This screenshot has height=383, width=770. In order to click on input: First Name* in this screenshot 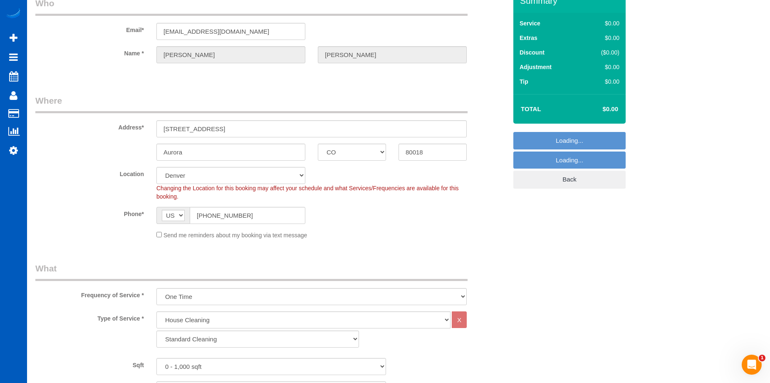, I will do `click(231, 54)`.